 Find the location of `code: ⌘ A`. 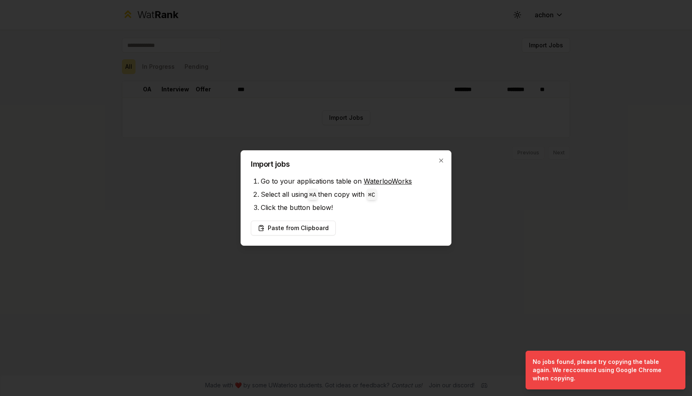

code: ⌘ A is located at coordinates (313, 195).